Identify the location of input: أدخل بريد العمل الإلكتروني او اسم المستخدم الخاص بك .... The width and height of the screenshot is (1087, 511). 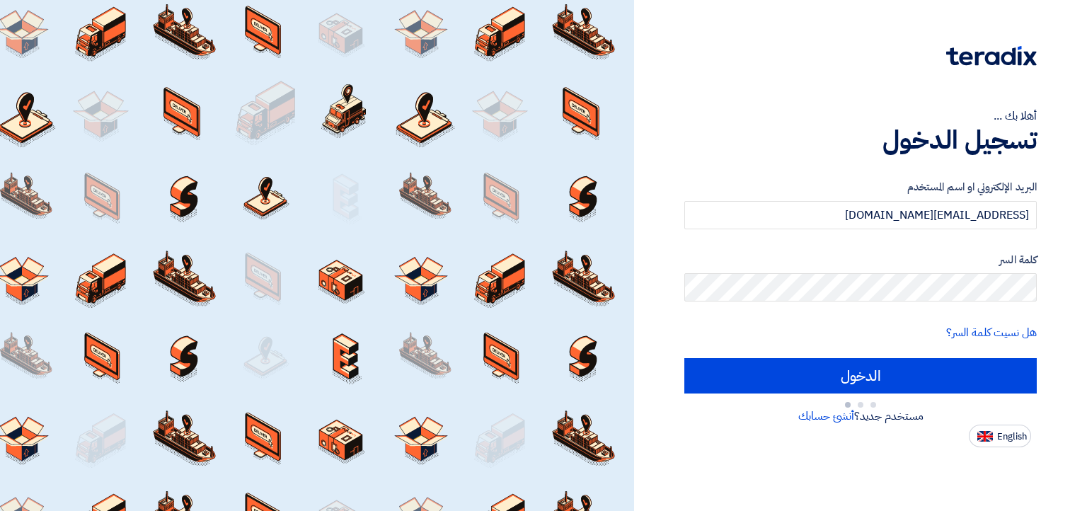
(860, 215).